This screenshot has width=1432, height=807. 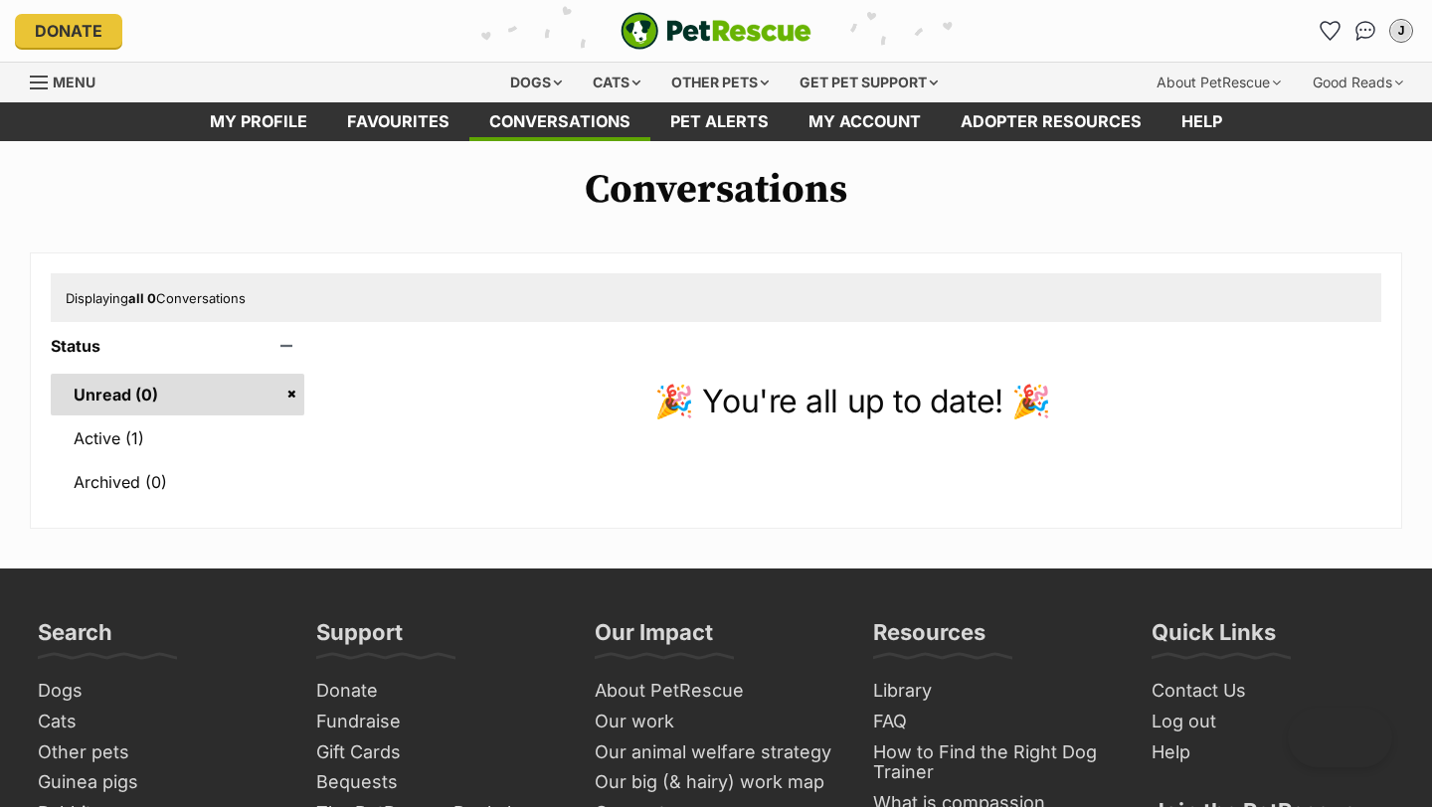 What do you see at coordinates (1401, 31) in the screenshot?
I see `button: My account` at bounding box center [1401, 31].